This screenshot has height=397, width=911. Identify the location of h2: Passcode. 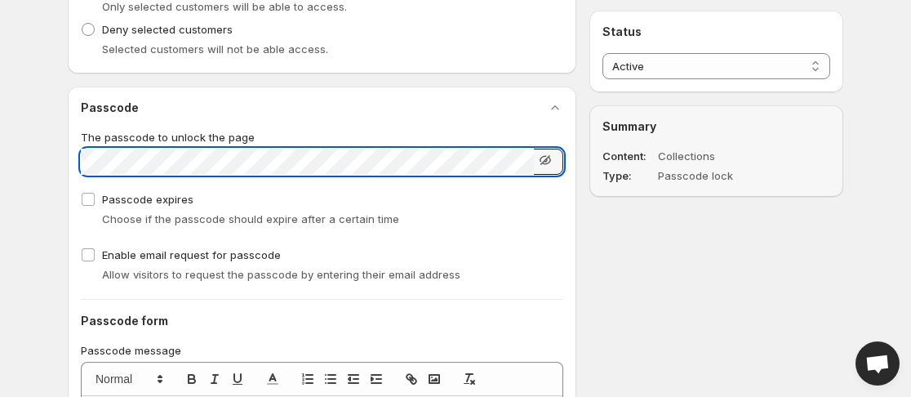
(109, 108).